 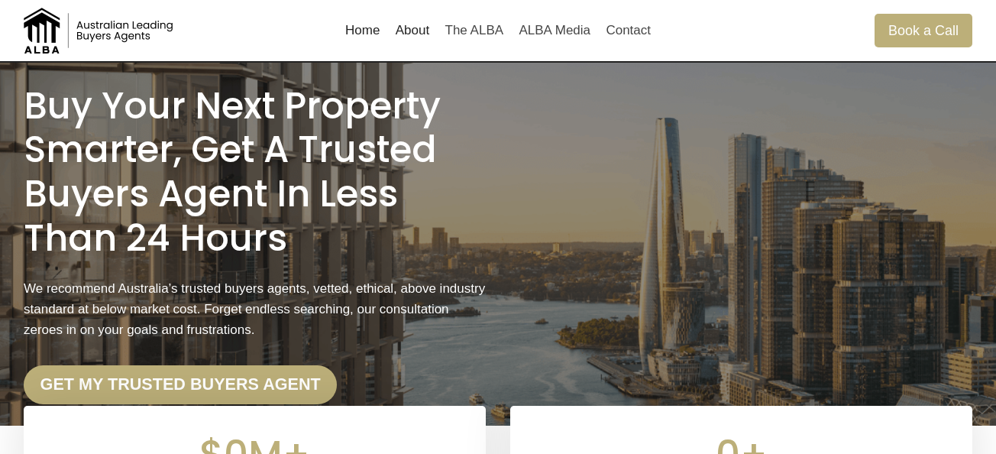 What do you see at coordinates (180, 385) in the screenshot?
I see `a: Get my trusted Buyers Agent` at bounding box center [180, 385].